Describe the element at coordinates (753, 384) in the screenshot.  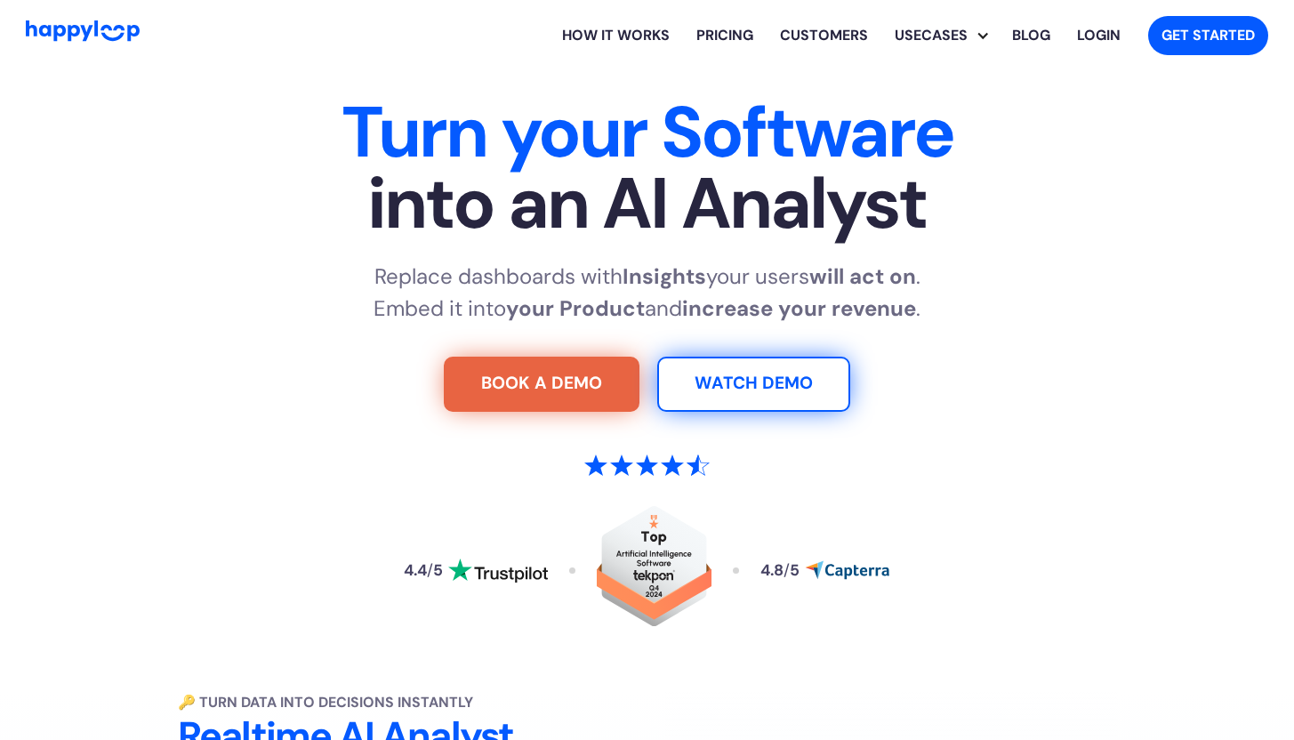
I see `a: Watch Demo` at that location.